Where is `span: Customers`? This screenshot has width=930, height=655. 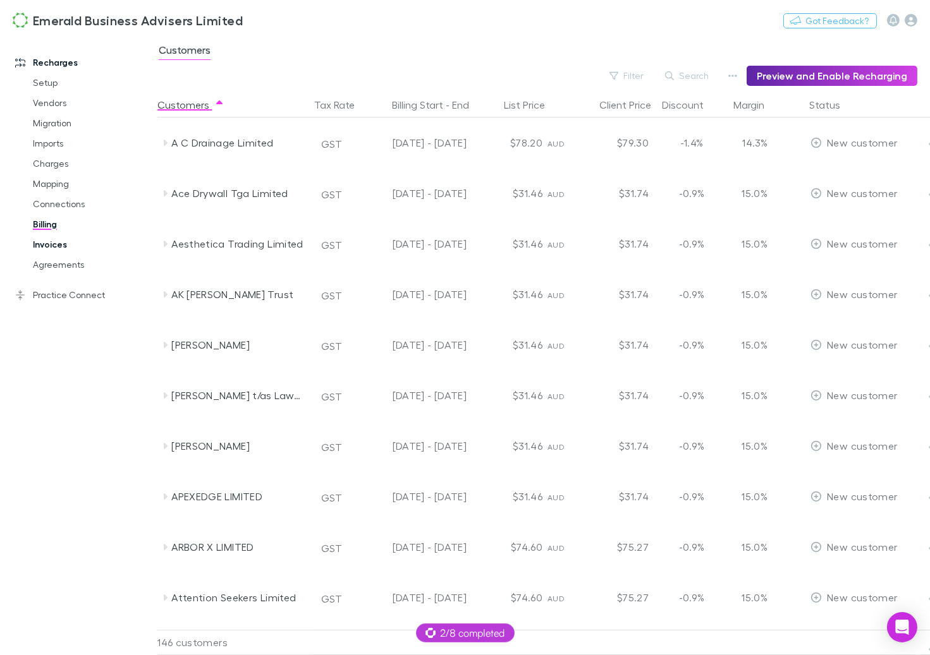
span: Customers is located at coordinates (185, 52).